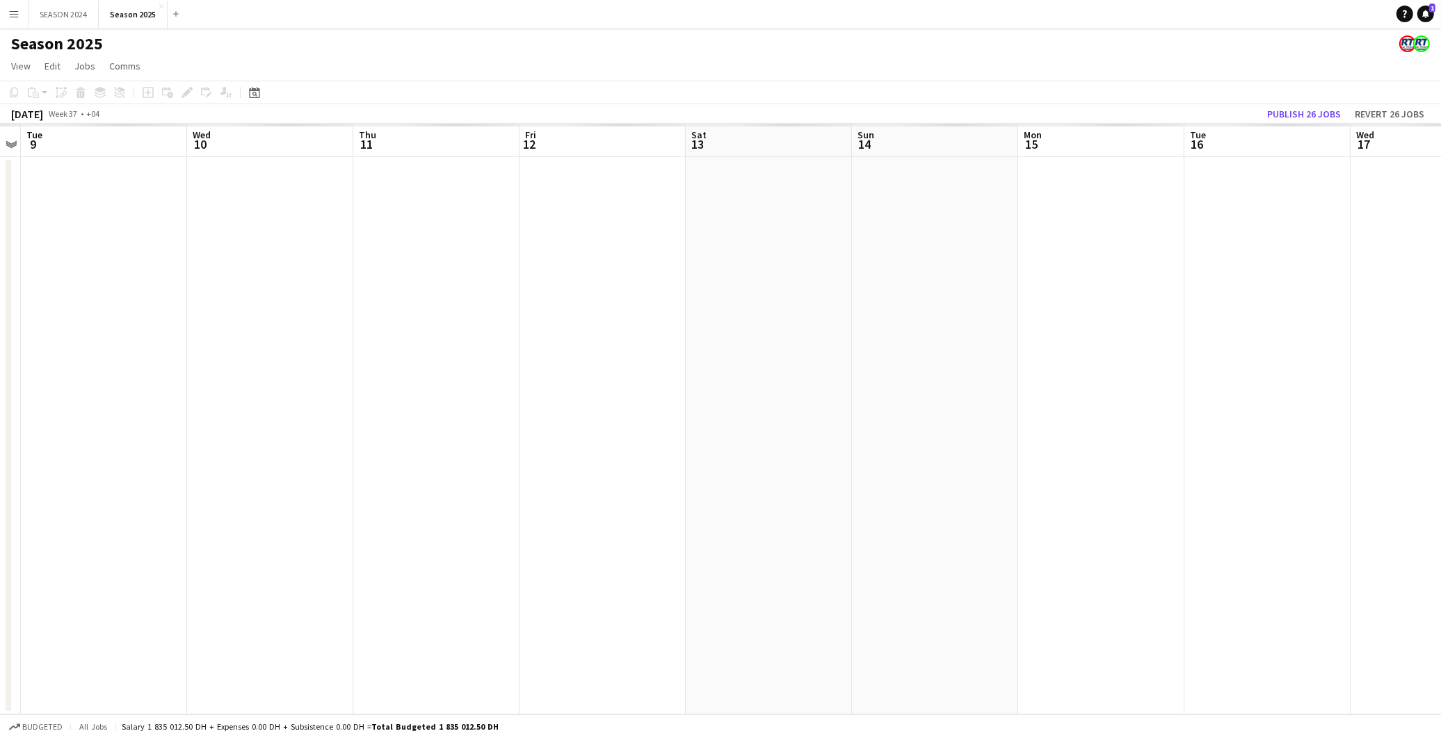 The height and width of the screenshot is (738, 1441). I want to click on span: Thu, so click(367, 135).